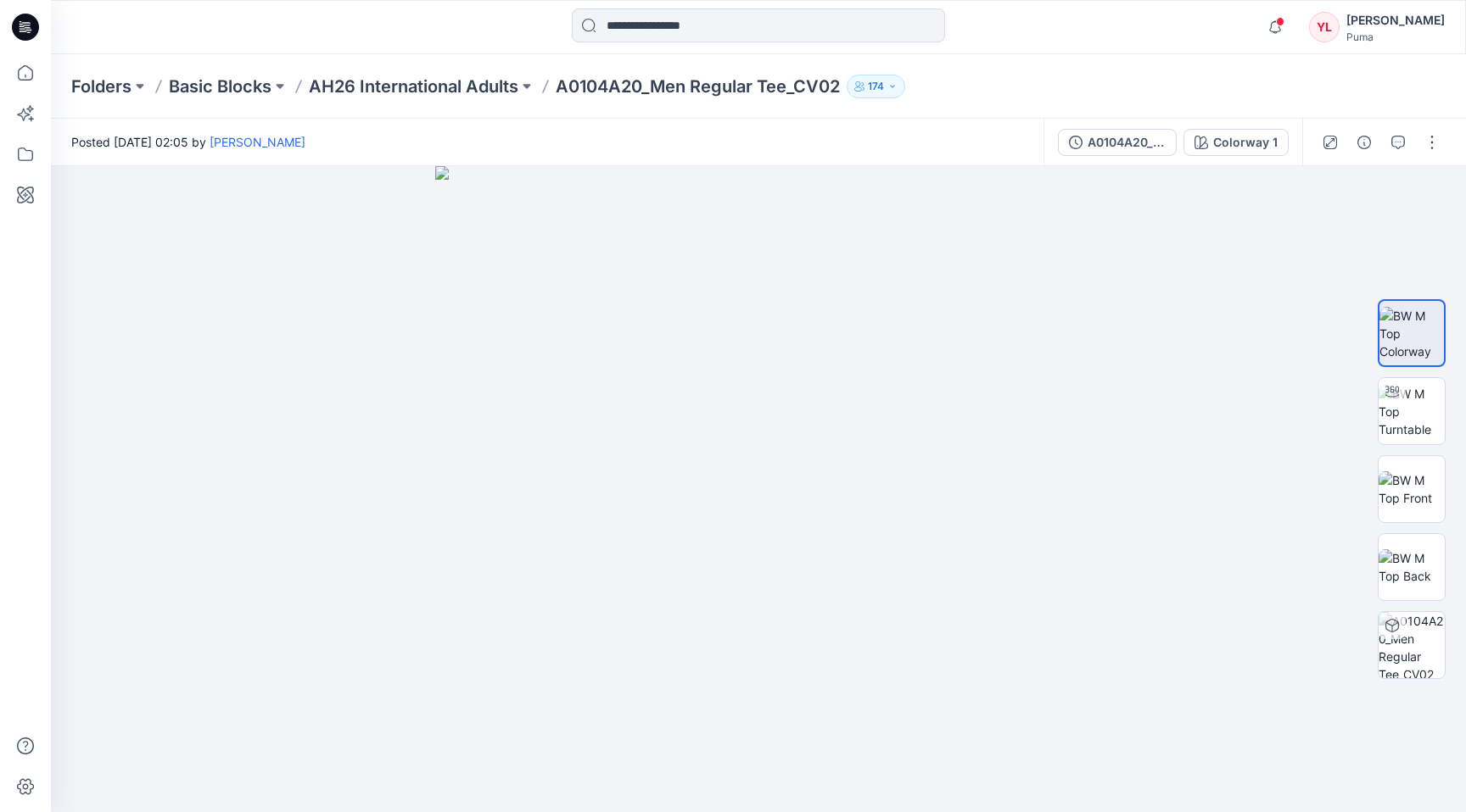  Describe the element at coordinates (101, 86) in the screenshot. I see `a: Folders` at that location.